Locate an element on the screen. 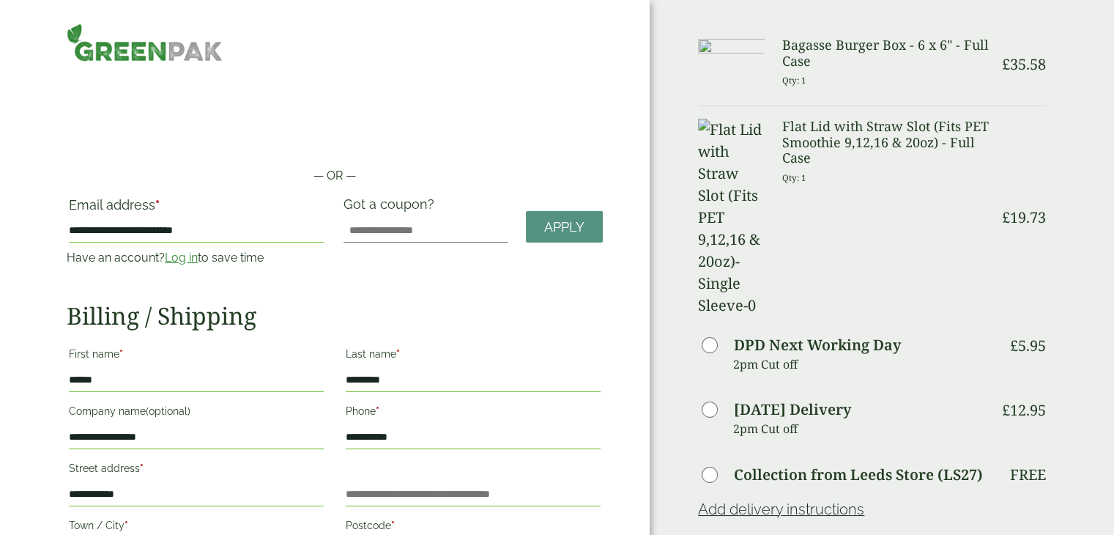 The image size is (1114, 535). a: Log in is located at coordinates (181, 257).